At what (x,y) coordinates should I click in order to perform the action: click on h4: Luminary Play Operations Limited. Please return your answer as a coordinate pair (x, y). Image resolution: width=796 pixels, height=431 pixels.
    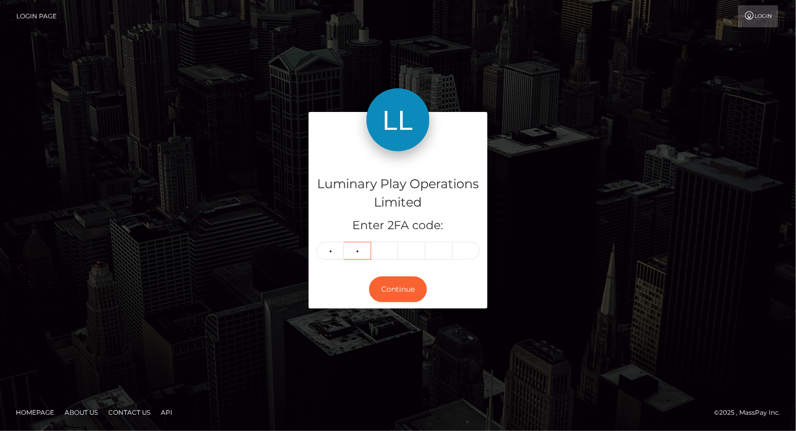
    Looking at the image, I should click on (398, 193).